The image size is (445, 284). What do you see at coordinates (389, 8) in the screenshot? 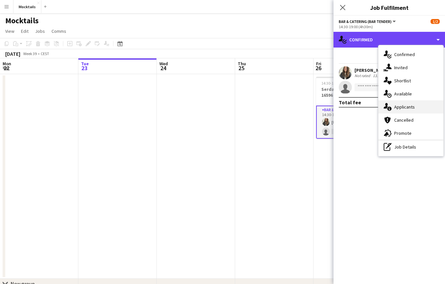
I see `h3: Job Fulfilment` at bounding box center [389, 8].